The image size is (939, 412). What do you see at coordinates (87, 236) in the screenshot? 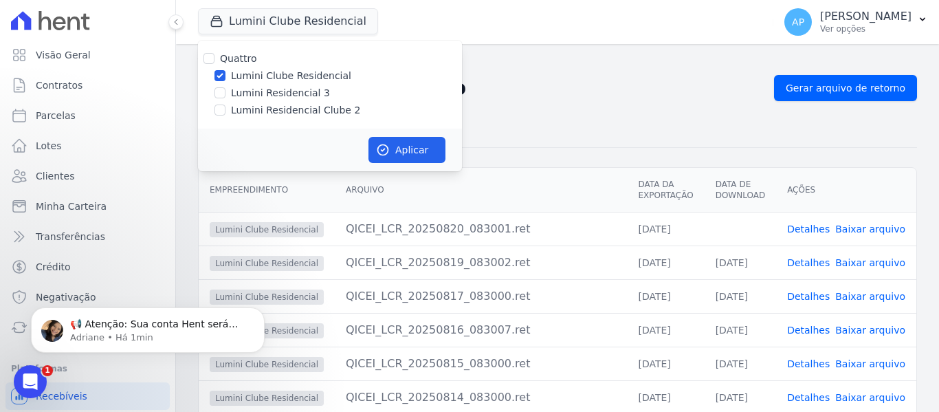
I see `a: Transferências` at bounding box center [87, 236].